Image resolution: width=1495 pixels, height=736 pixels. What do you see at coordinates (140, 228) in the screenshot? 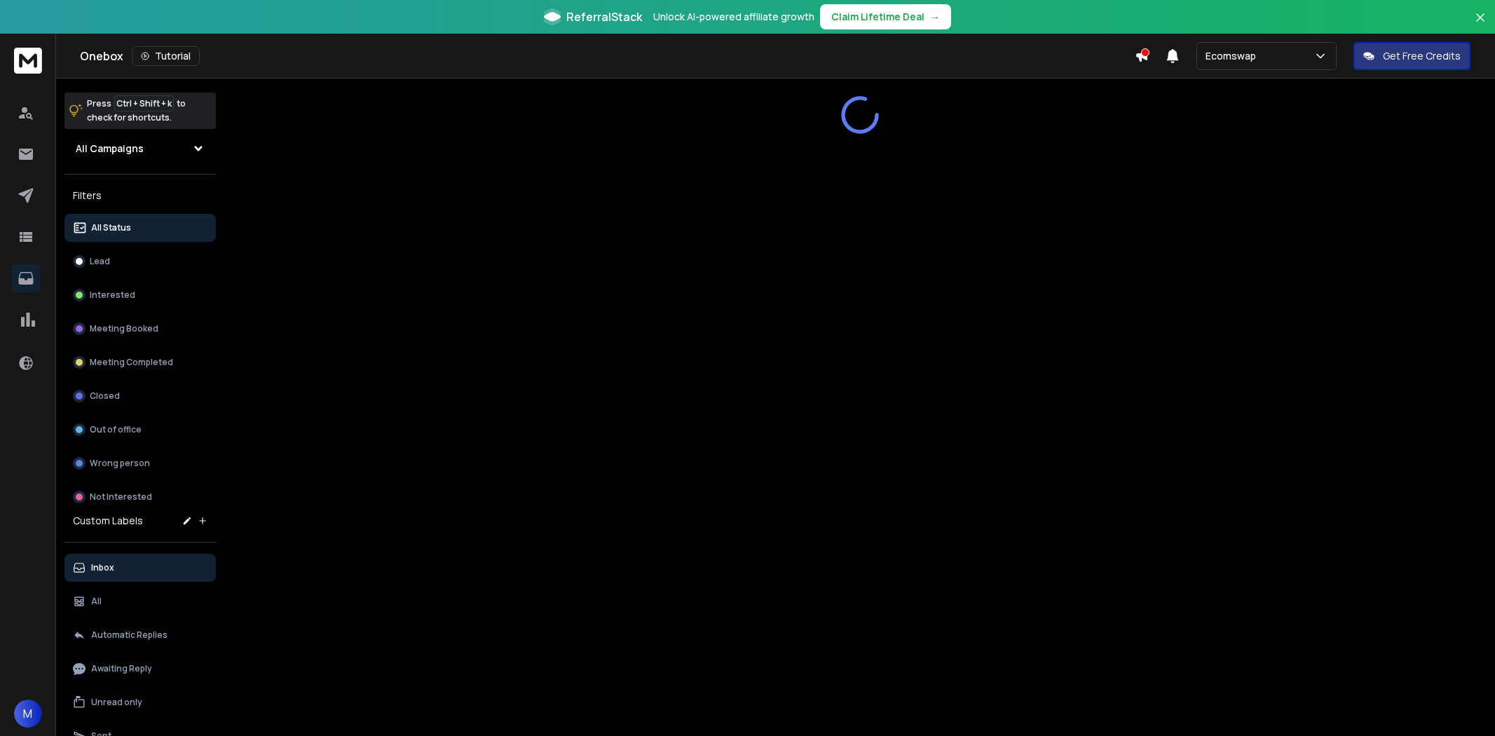
I see `button: All Status` at bounding box center [140, 228].